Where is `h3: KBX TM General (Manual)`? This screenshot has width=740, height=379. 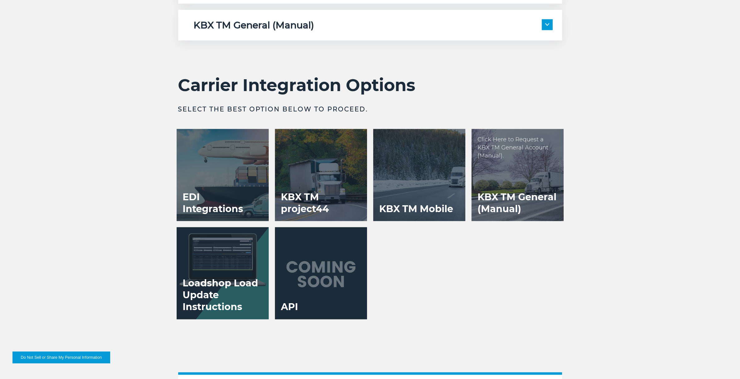
h3: KBX TM General (Manual) is located at coordinates (517, 203).